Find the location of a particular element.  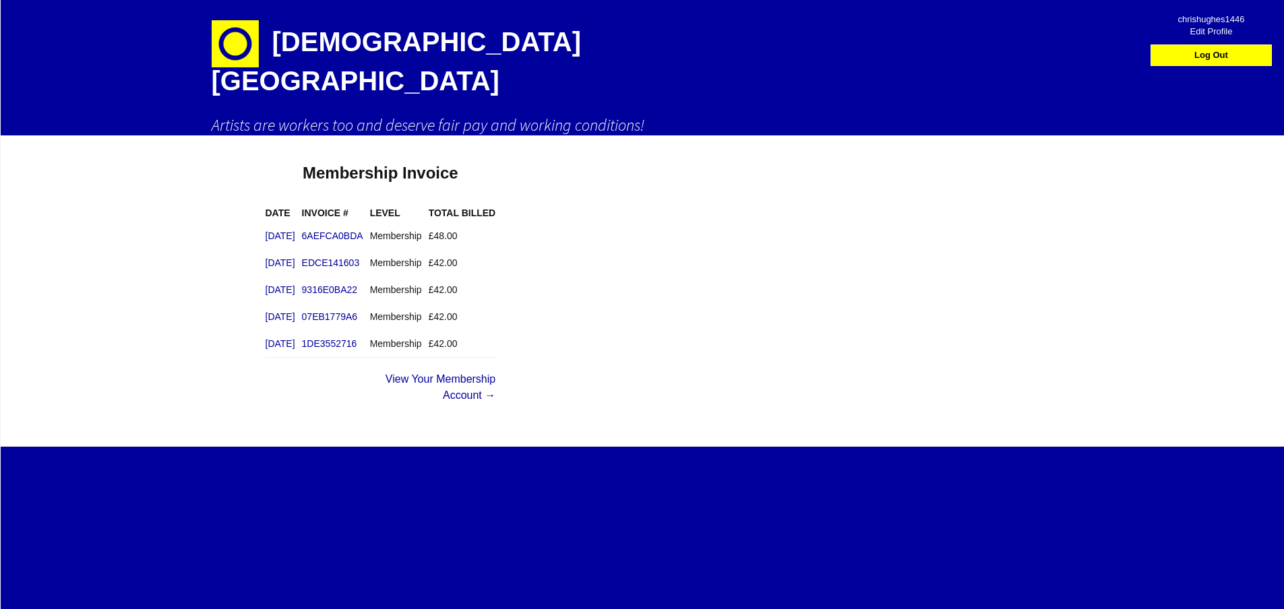

a: EDCE141603 is located at coordinates (331, 263).